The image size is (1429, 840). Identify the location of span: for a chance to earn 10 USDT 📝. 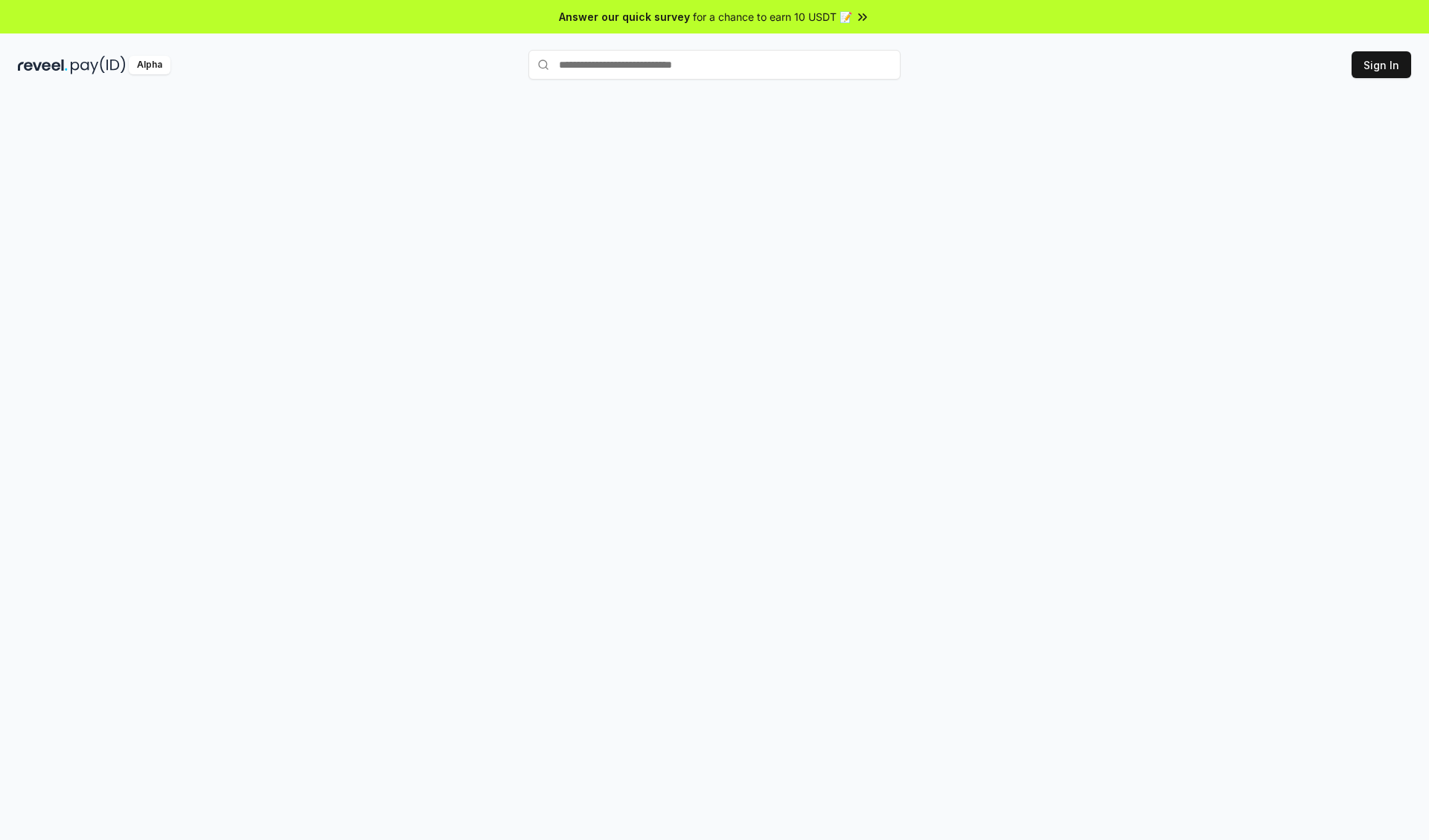
(772, 17).